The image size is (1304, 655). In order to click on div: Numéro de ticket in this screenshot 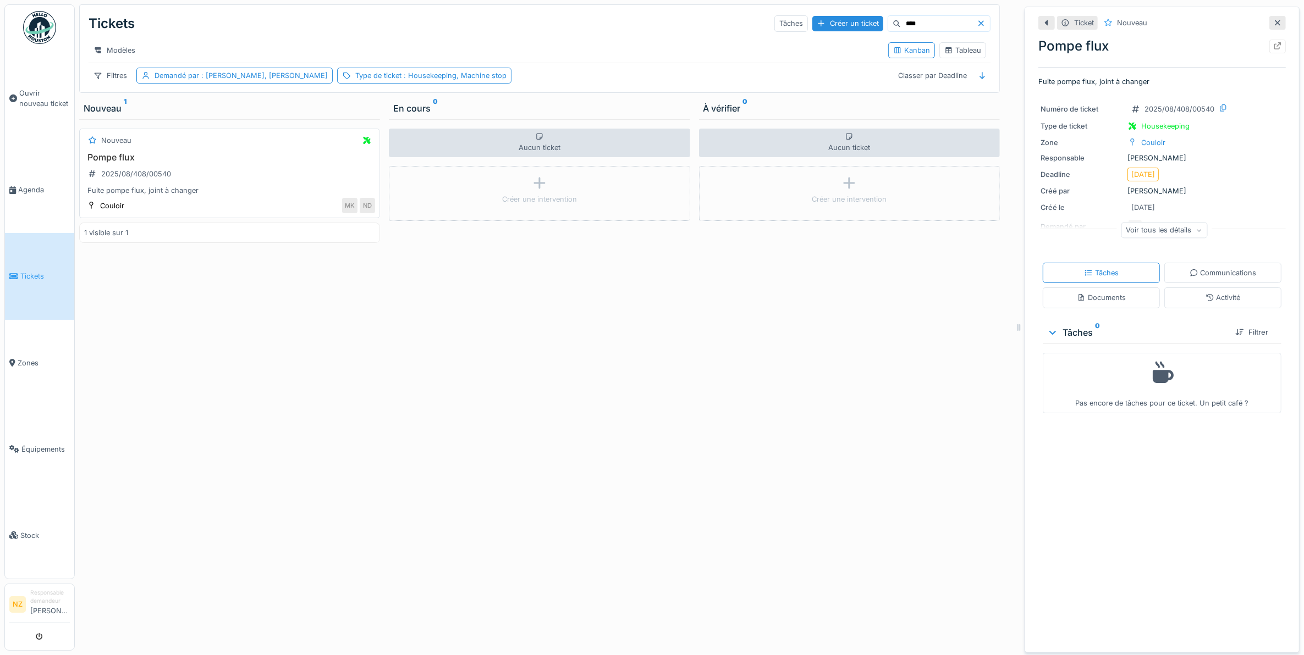, I will do `click(1082, 109)`.